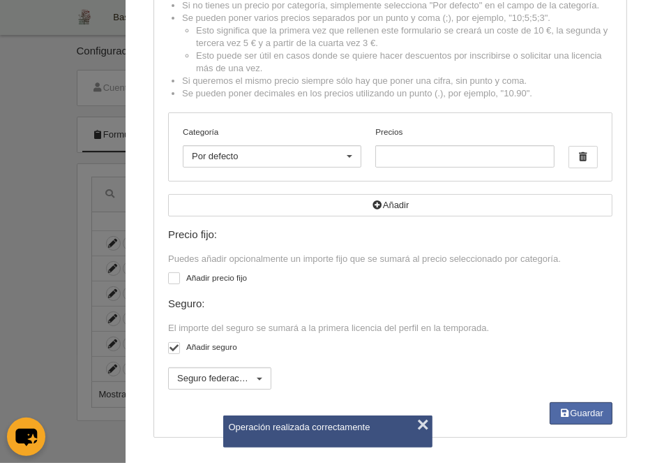 The height and width of the screenshot is (463, 655). Describe the element at coordinates (272, 132) in the screenshot. I see `label: Categoría` at that location.